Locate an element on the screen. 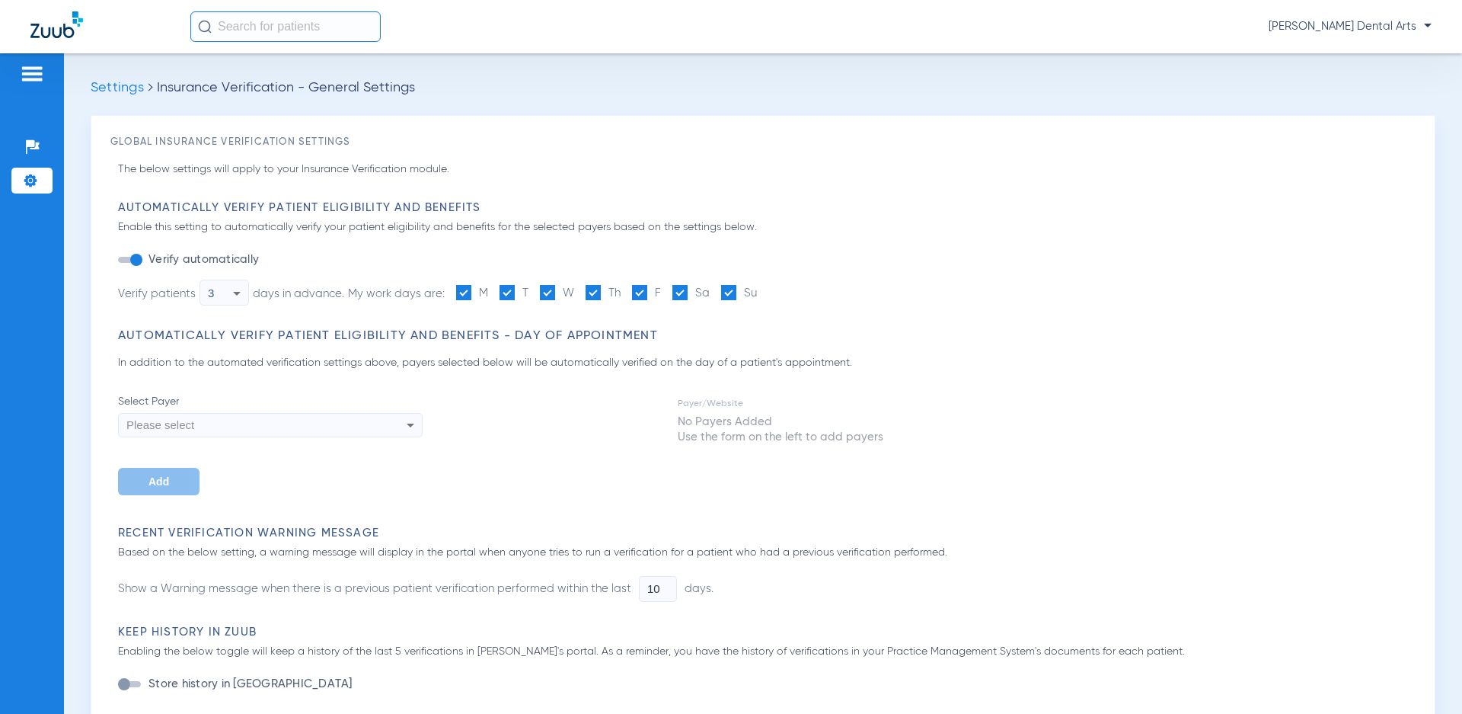 The width and height of the screenshot is (1462, 714). td: Payer/Website is located at coordinates (781, 404).